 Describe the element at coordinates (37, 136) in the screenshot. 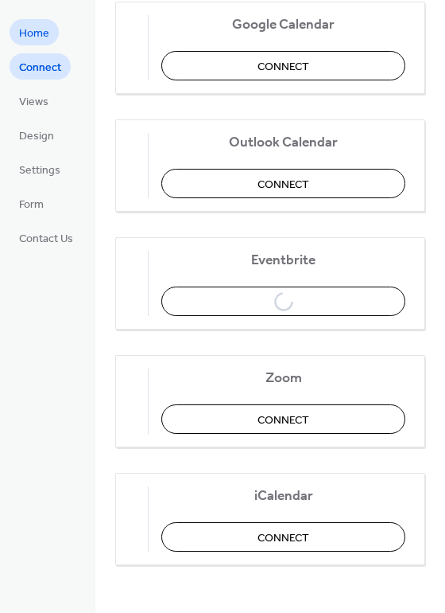

I see `span: Design` at that location.